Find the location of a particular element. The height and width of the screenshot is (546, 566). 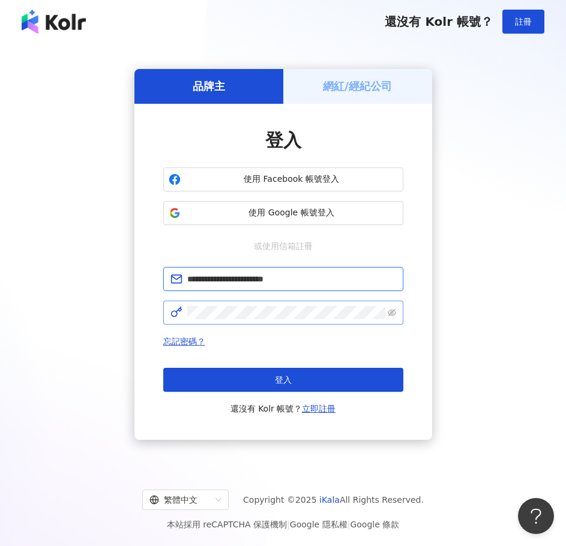

a: Google 條款 is located at coordinates (375, 525).